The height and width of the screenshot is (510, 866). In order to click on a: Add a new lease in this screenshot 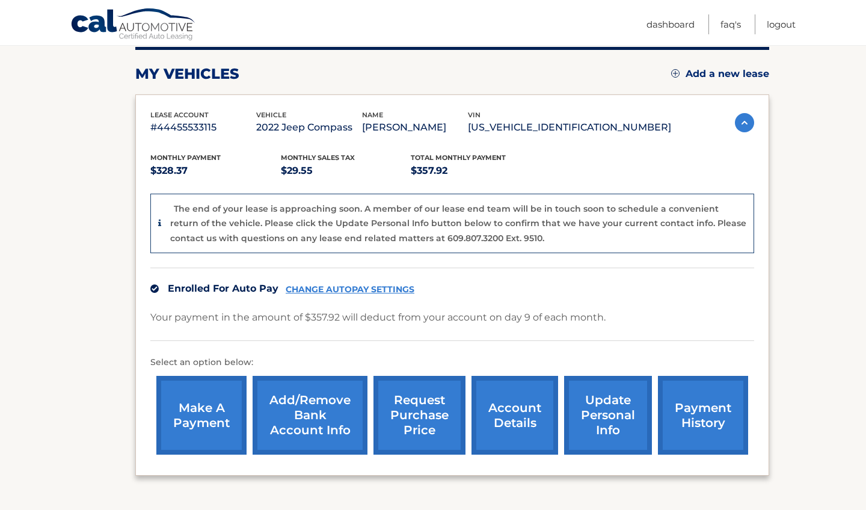, I will do `click(720, 74)`.